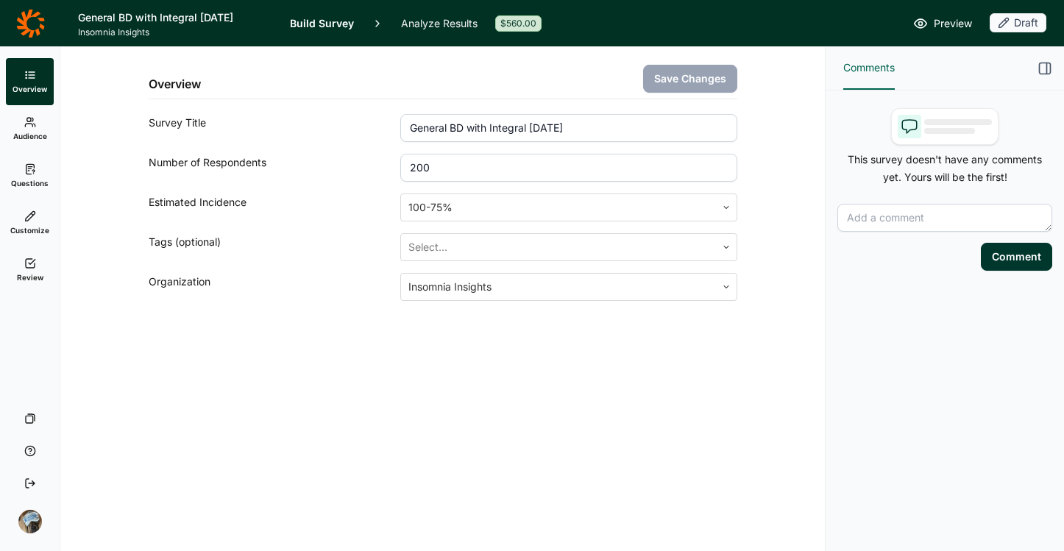  I want to click on span: Preview, so click(953, 24).